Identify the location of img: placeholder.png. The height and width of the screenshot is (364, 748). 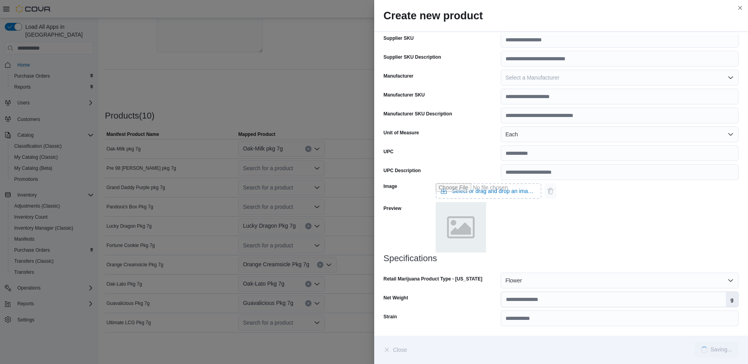
(461, 227).